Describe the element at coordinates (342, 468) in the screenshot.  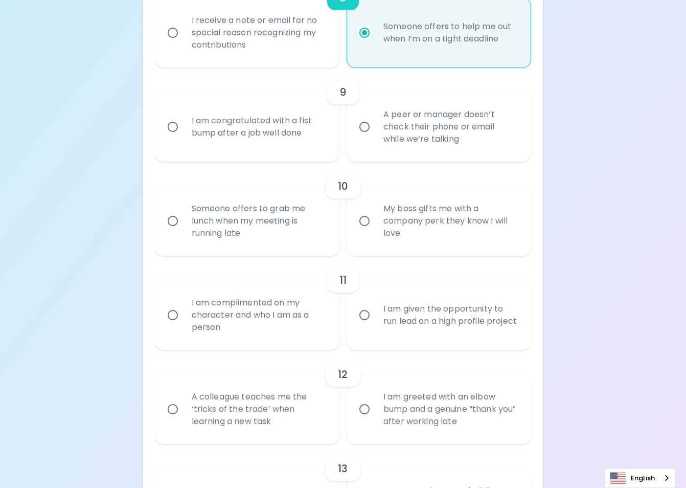
I see `h6: 13` at that location.